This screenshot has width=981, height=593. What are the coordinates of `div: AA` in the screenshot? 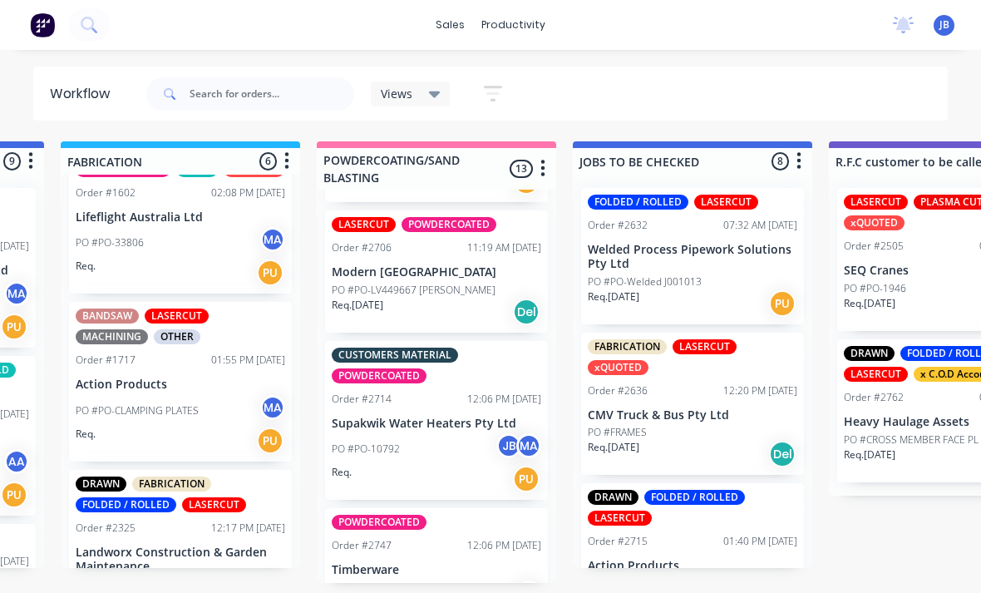 It's located at (17, 461).